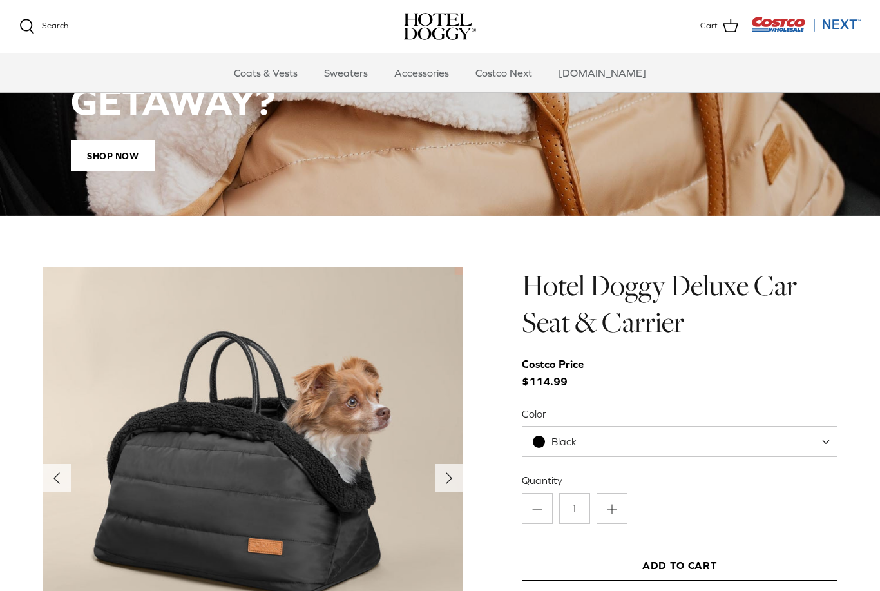 This screenshot has width=880, height=591. Describe the element at coordinates (113, 156) in the screenshot. I see `span: Shop Now` at that location.